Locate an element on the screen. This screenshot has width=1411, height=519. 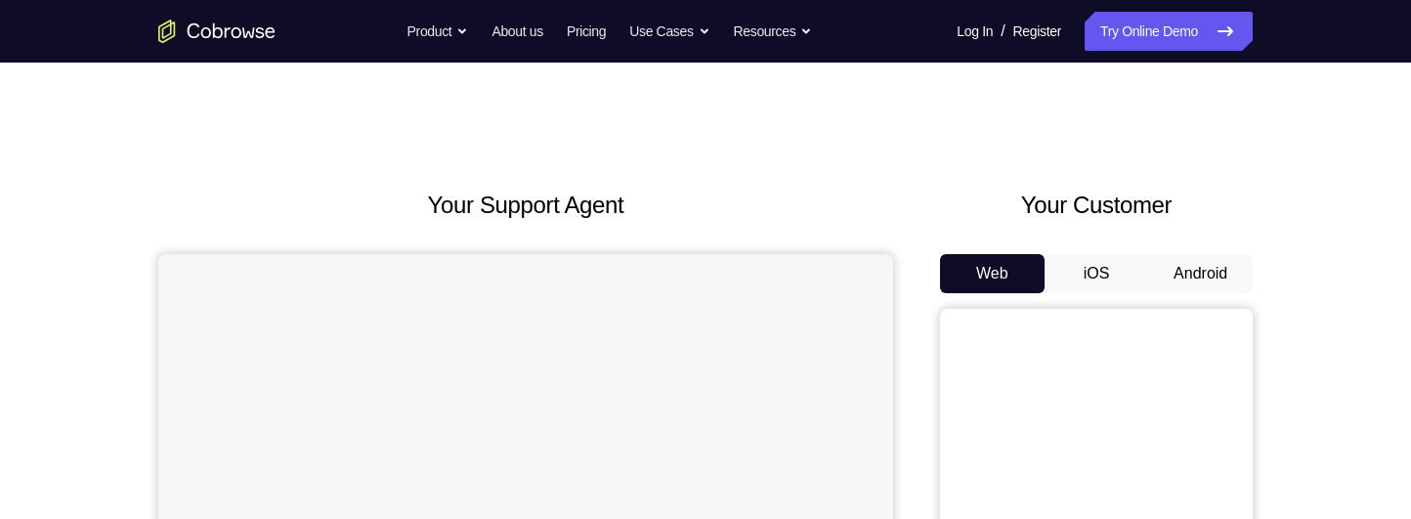
button: Android is located at coordinates (1200, 274).